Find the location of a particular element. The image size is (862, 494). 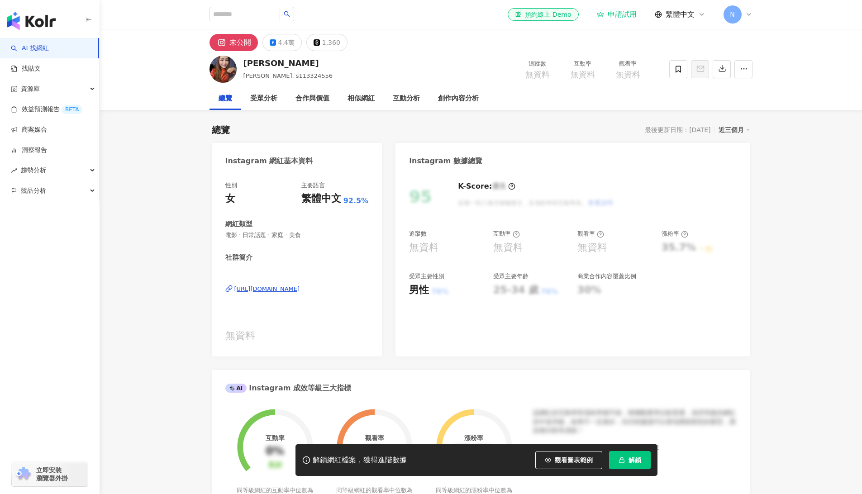

div: AI is located at coordinates (236, 388).